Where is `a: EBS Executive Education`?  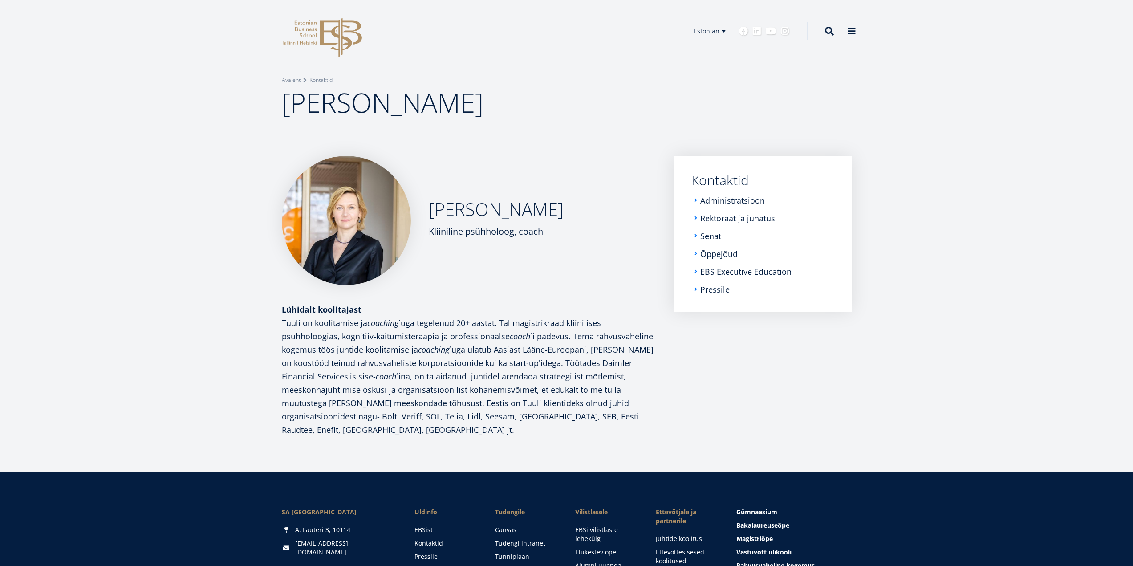 a: EBS Executive Education is located at coordinates (746, 272).